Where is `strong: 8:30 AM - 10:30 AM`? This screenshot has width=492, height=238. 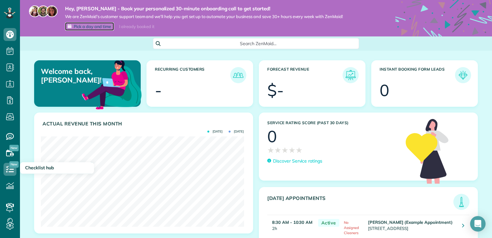
strong: 8:30 AM - 10:30 AM is located at coordinates (292, 222).